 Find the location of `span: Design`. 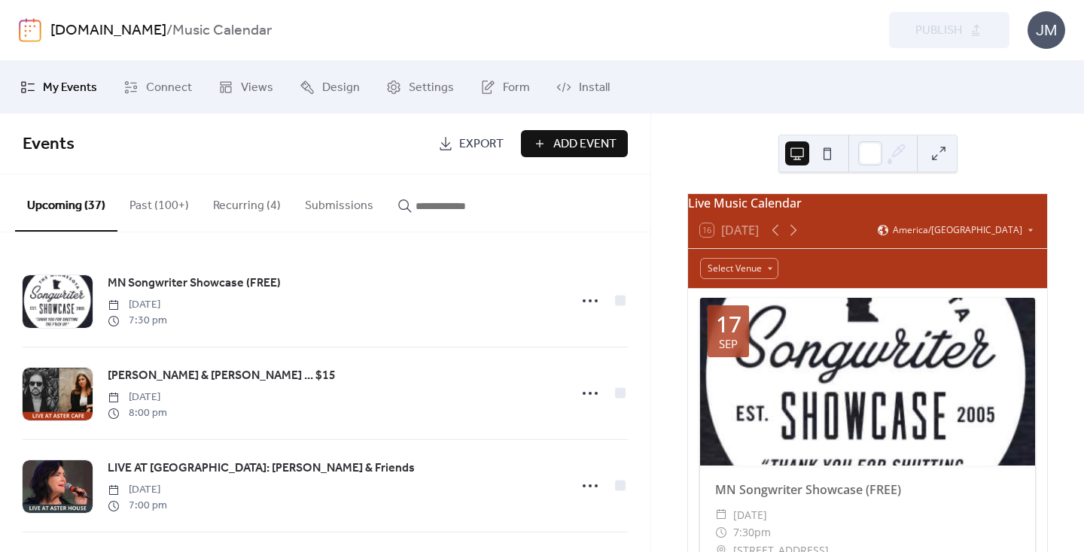

span: Design is located at coordinates (341, 88).